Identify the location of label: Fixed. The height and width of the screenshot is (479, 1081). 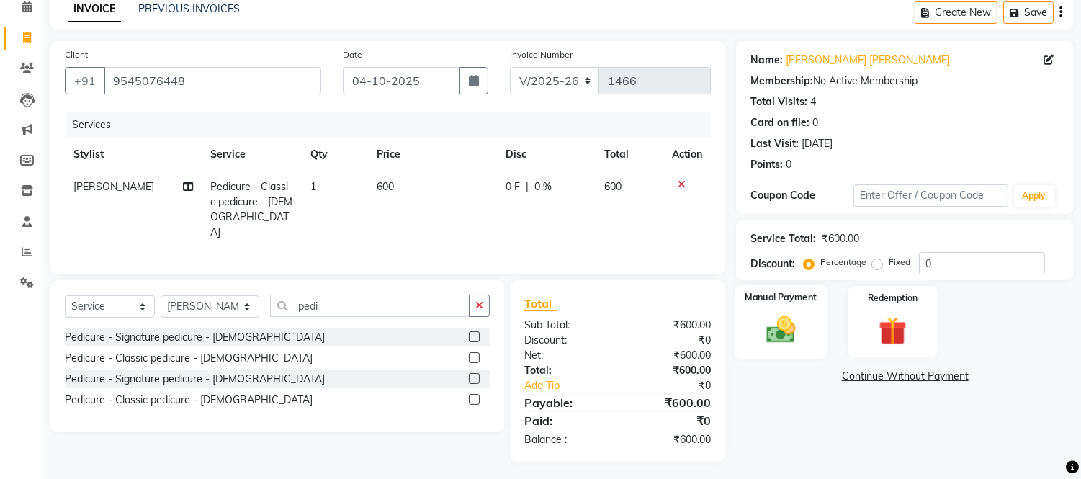
(899, 262).